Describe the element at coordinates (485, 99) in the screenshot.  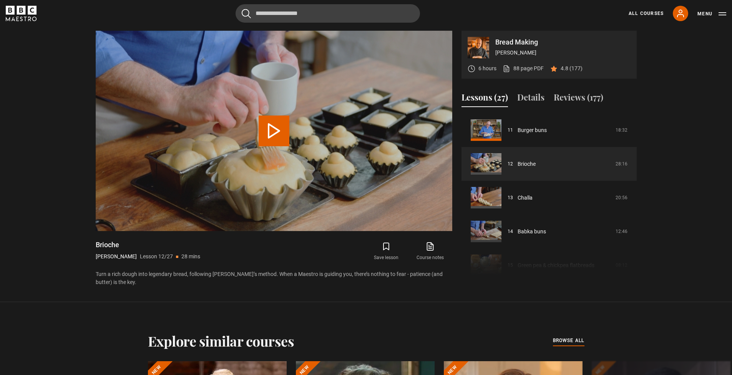
I see `button: Lessons (27)` at that location.